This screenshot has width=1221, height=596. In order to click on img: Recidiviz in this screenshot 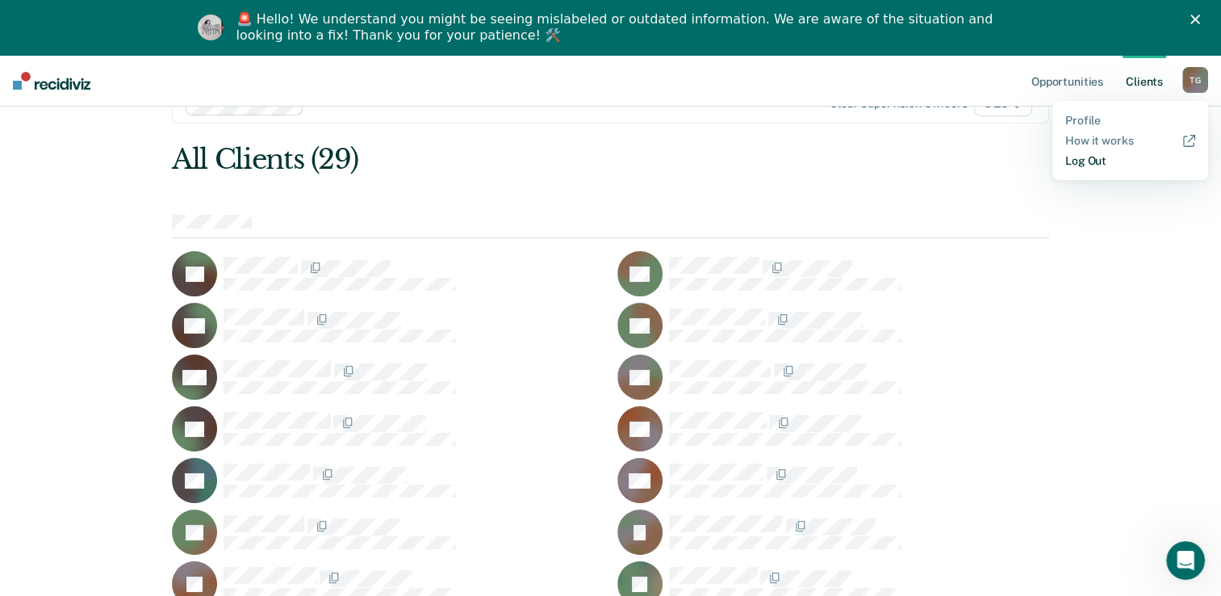, I will do `click(52, 81)`.